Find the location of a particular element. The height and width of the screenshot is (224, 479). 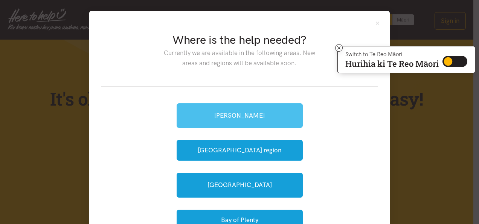

p: Currently we are available in the following areas. New areas and regions will be available soon. is located at coordinates (239, 58).